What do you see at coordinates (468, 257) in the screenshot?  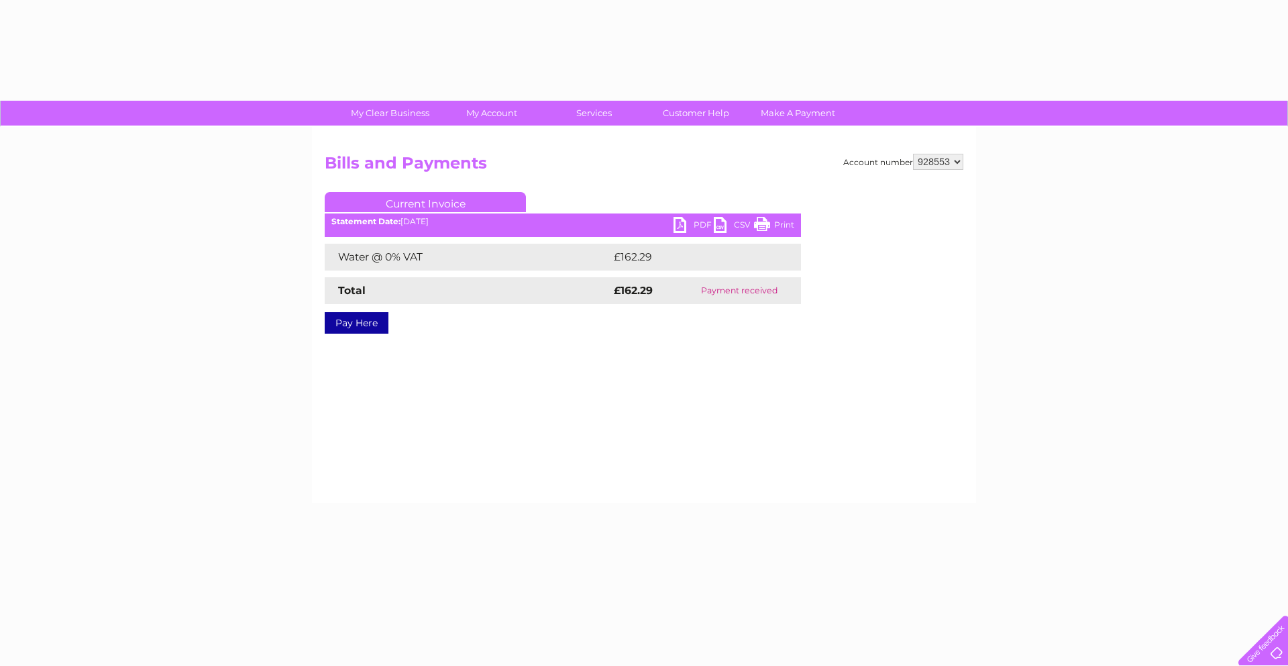 I see `td: Water @ 0% VAT` at bounding box center [468, 257].